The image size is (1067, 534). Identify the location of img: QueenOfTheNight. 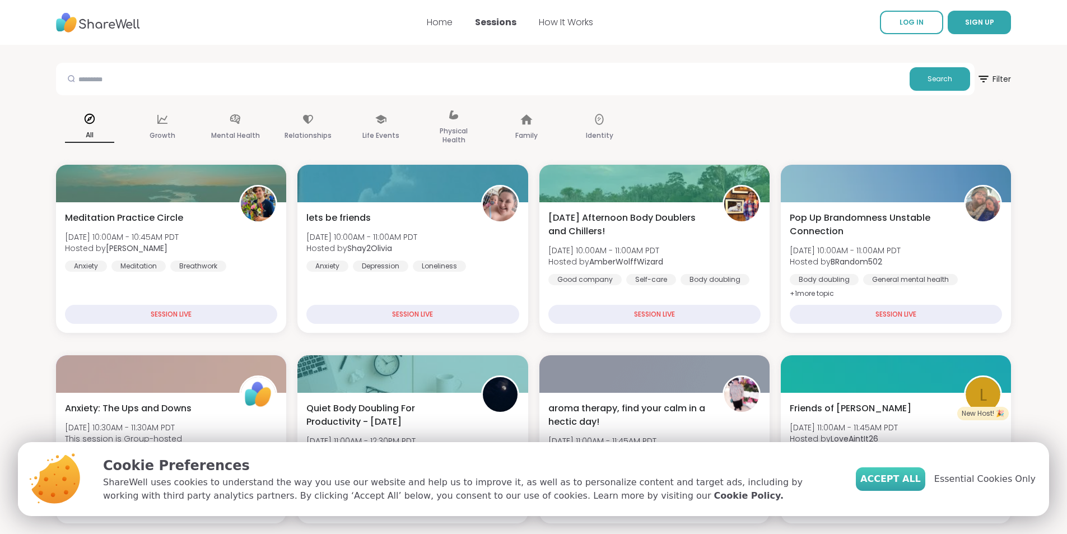
(500, 394).